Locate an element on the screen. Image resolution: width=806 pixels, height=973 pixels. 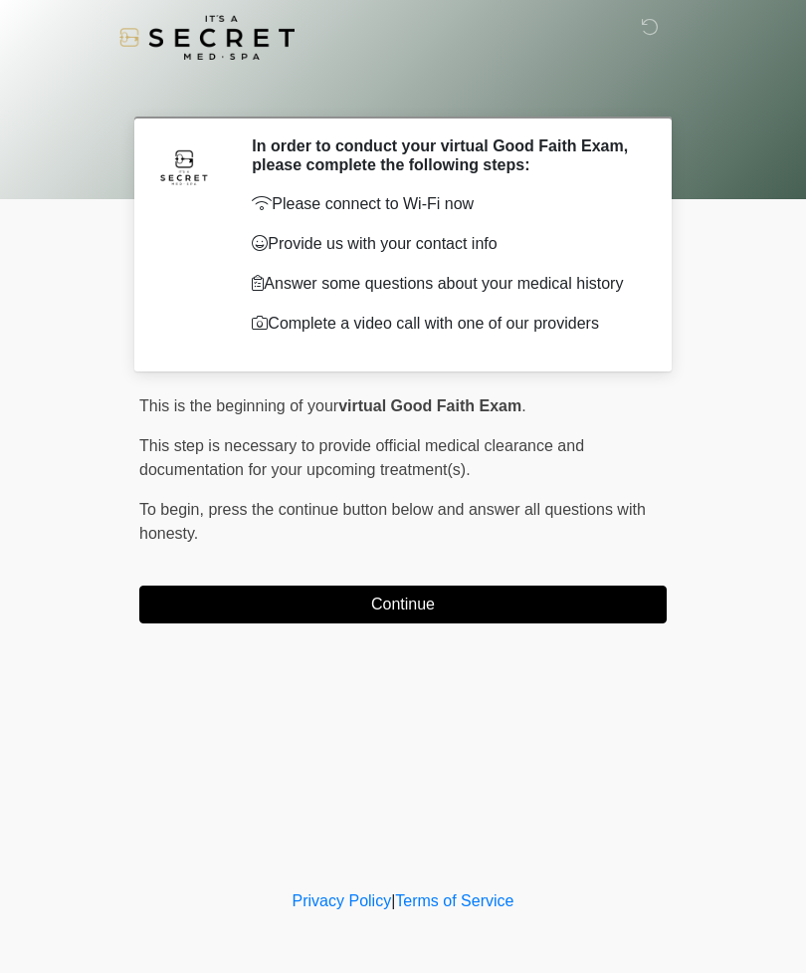
img: It's A Secret Med Spa Logo is located at coordinates (207, 37).